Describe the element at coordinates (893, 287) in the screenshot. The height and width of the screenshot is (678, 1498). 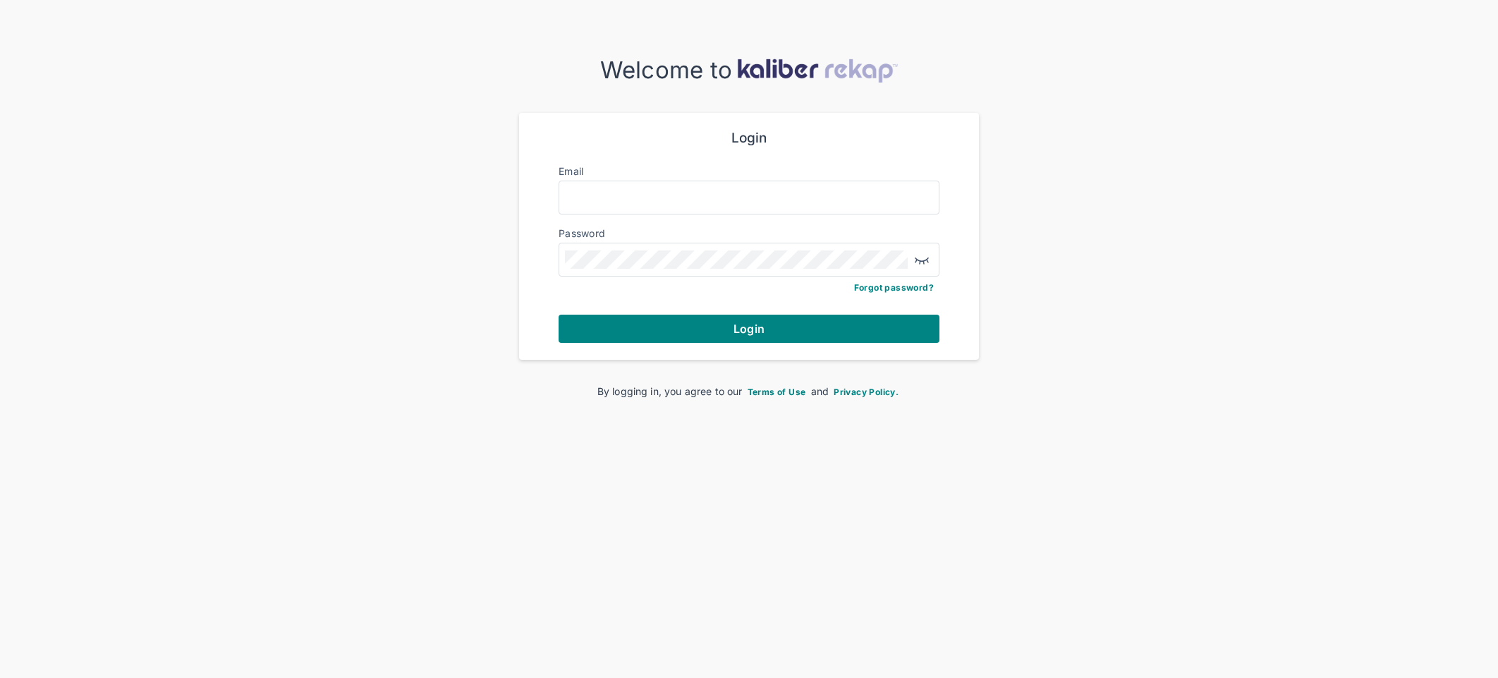
I see `a: Forgot password?` at that location.